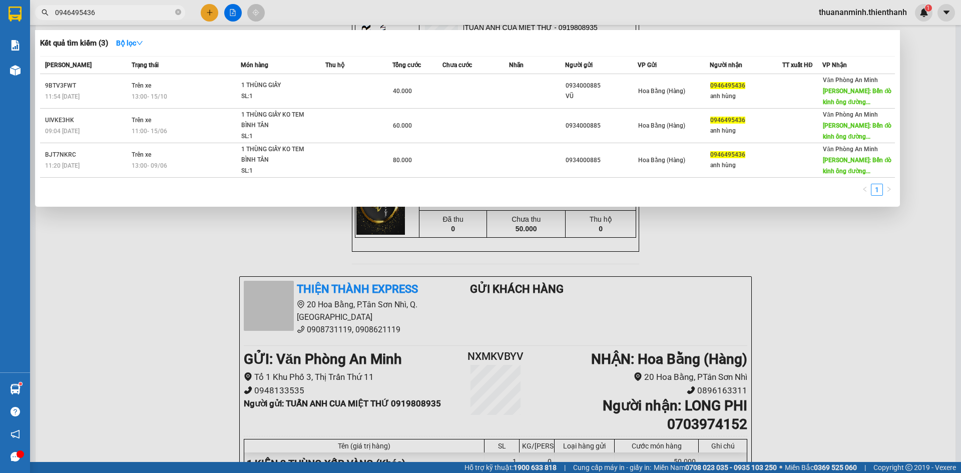 This screenshot has width=961, height=473. What do you see at coordinates (15, 456) in the screenshot?
I see `span: message` at bounding box center [15, 456].